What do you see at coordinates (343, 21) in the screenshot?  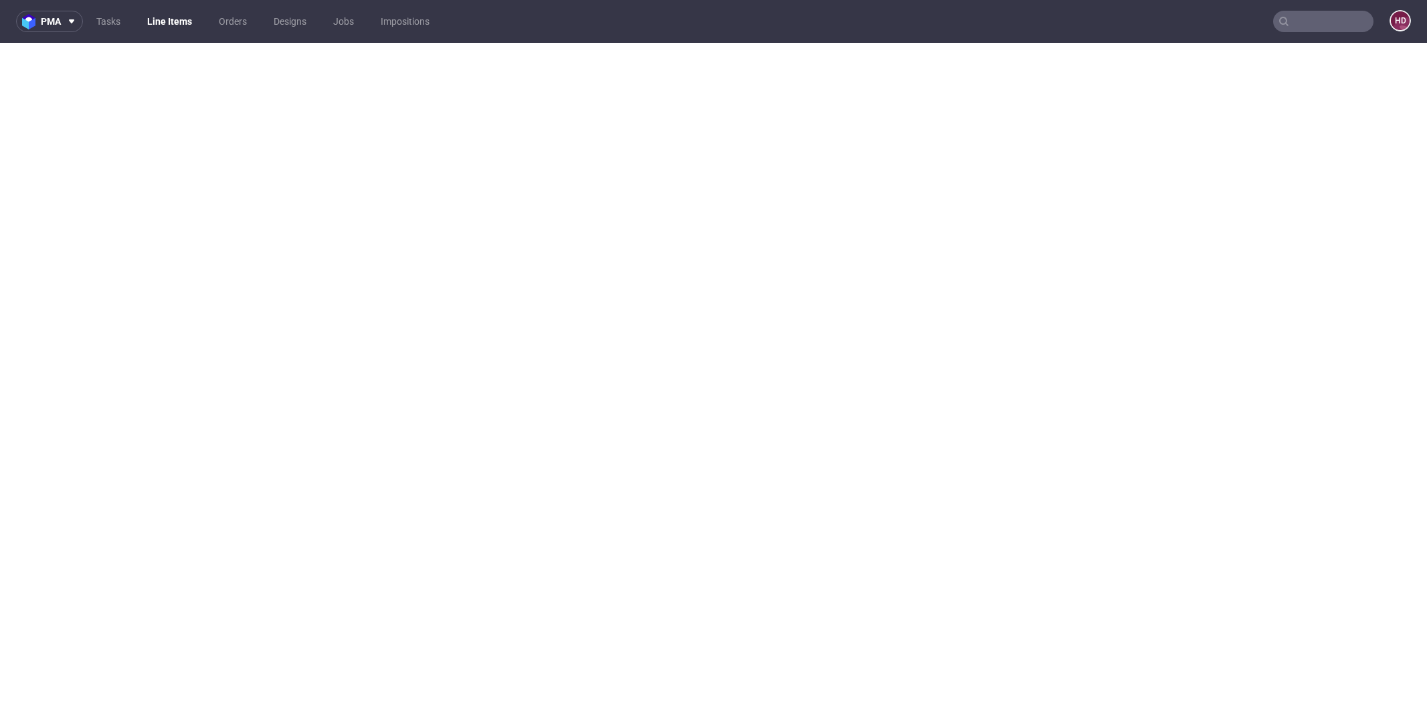 I see `a: Jobs` at bounding box center [343, 21].